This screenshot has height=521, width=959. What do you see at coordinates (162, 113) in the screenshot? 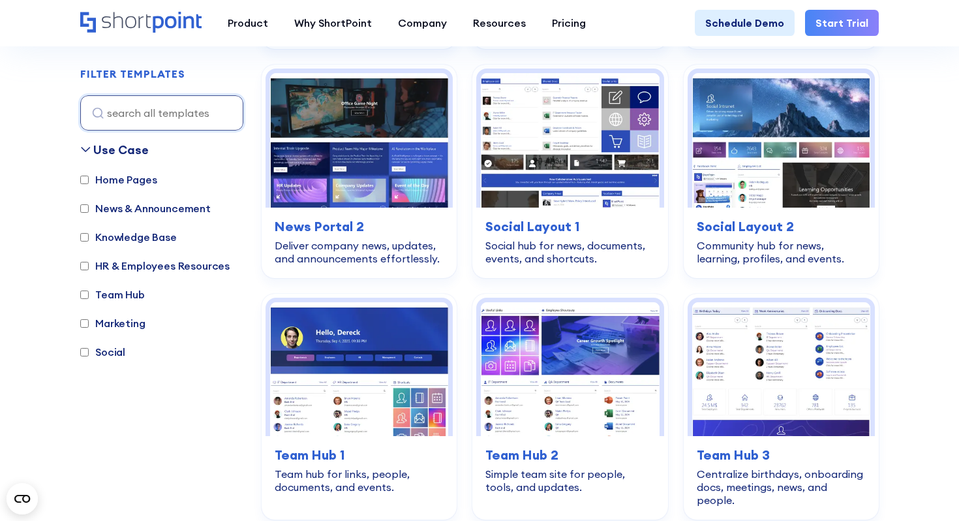
I see `input: search all templates` at bounding box center [162, 113].